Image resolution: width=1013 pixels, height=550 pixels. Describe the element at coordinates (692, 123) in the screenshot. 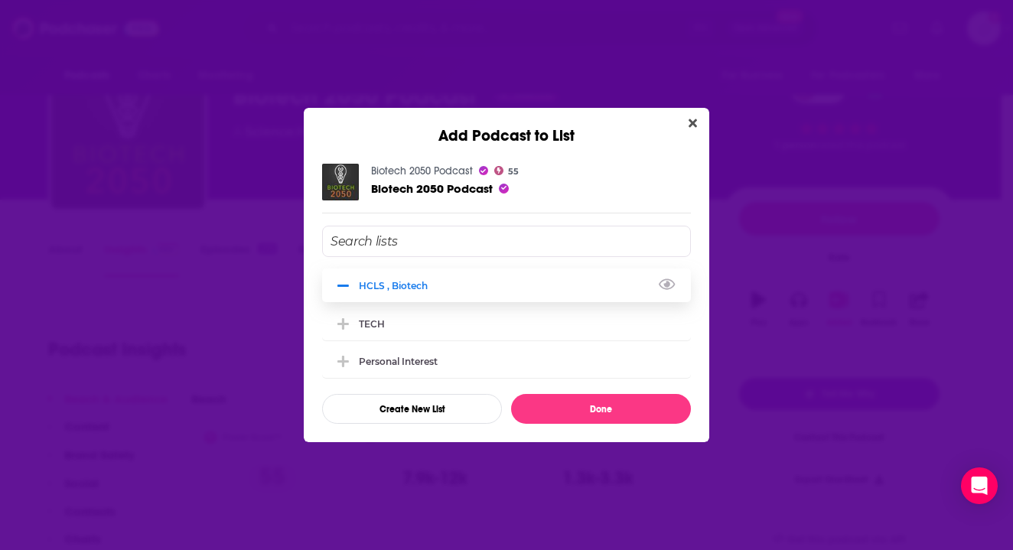

I see `button: Close` at that location.